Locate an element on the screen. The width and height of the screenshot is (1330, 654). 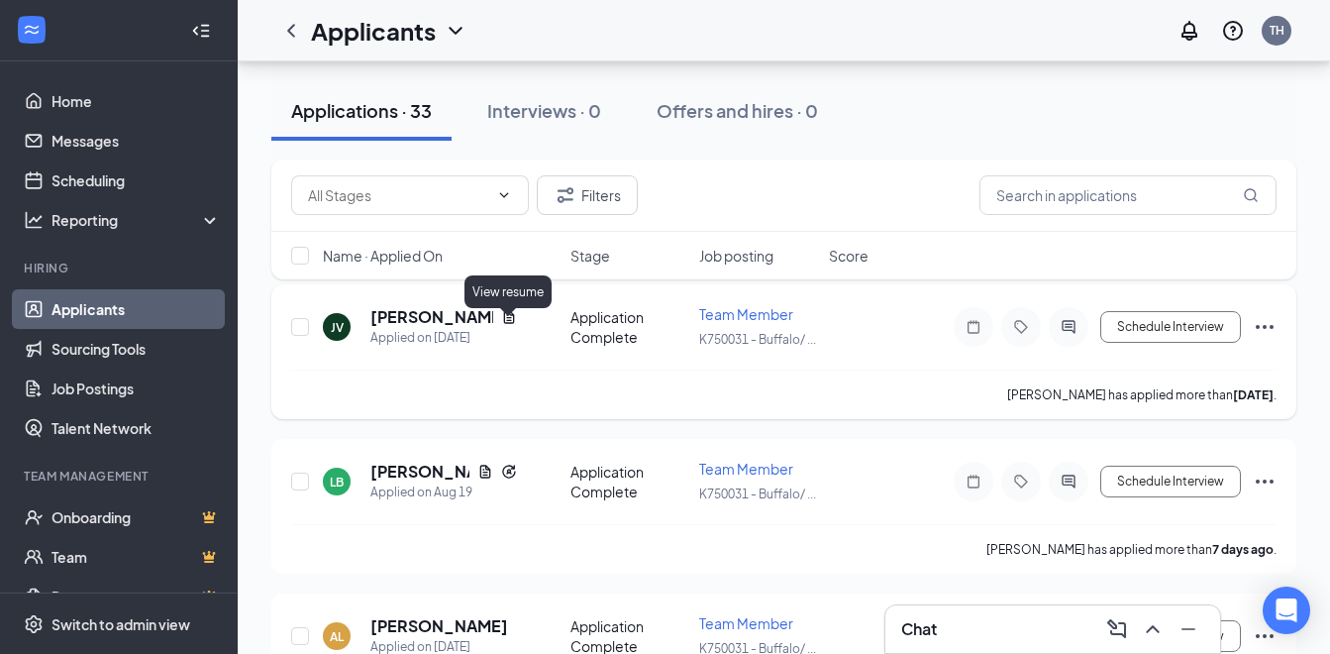
a: OnboardingCrown is located at coordinates (136, 517).